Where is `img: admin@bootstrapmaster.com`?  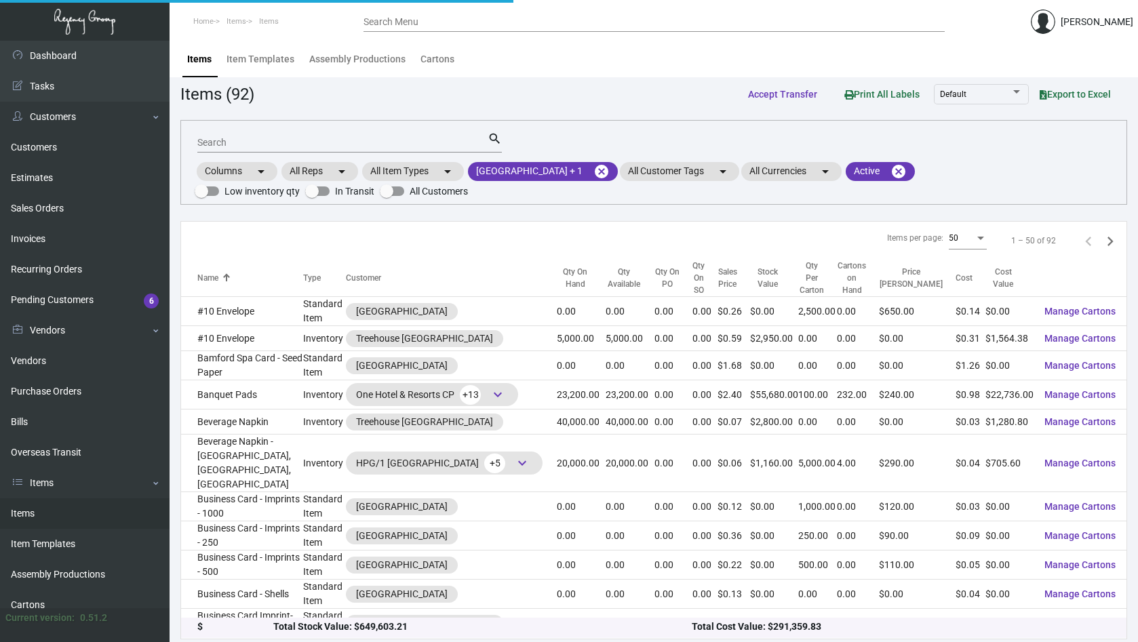 img: admin@bootstrapmaster.com is located at coordinates (1043, 22).